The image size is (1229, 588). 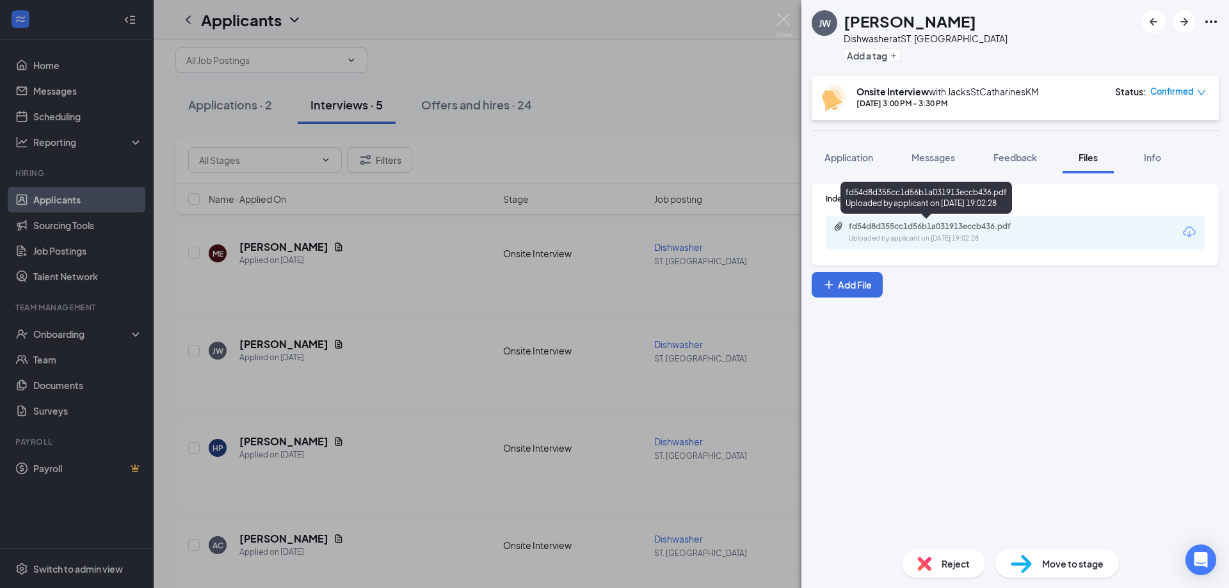 What do you see at coordinates (956, 564) in the screenshot?
I see `span: Reject` at bounding box center [956, 564].